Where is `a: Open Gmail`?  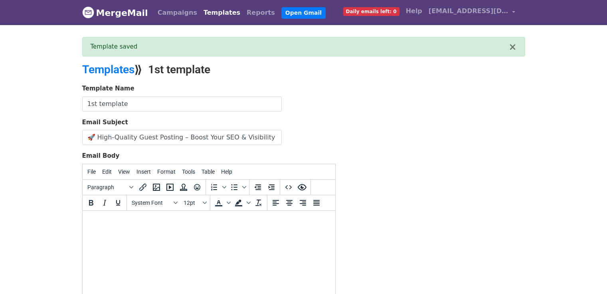
a: Open Gmail is located at coordinates (303, 13).